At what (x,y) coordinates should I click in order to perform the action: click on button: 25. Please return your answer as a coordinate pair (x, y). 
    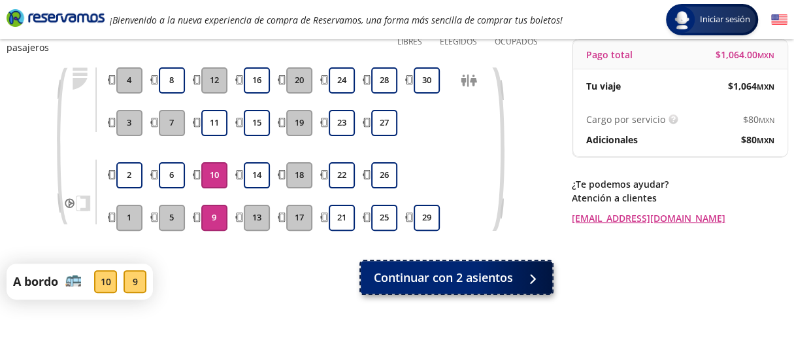
    Looking at the image, I should click on (384, 218).